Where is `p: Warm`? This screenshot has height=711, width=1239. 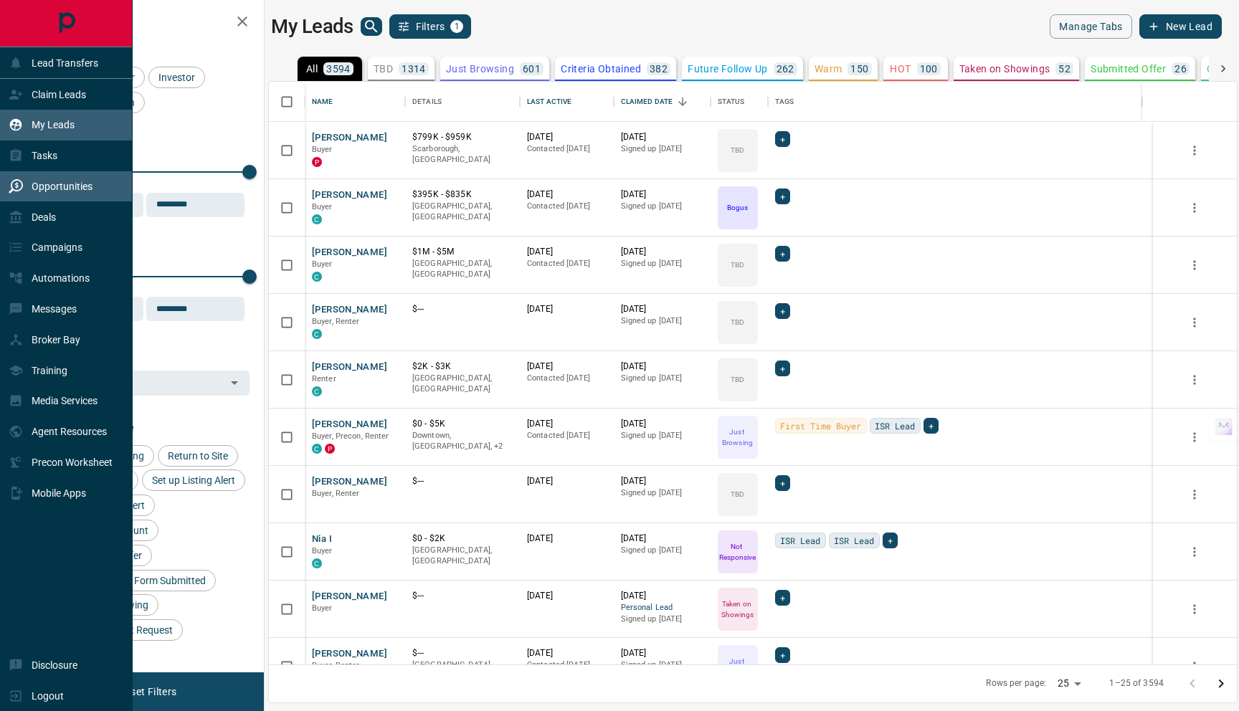 p: Warm is located at coordinates (828, 69).